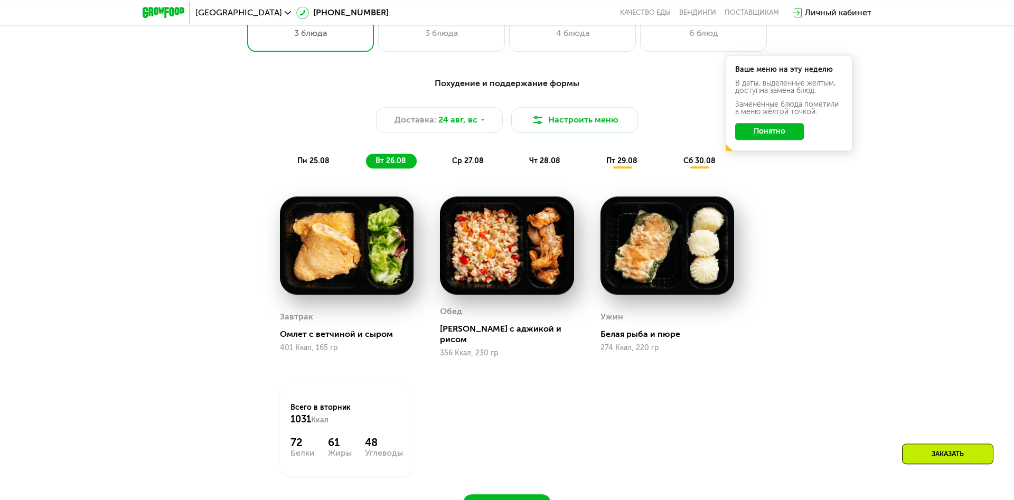  What do you see at coordinates (703, 33) in the screenshot?
I see `div: 6 блюд` at bounding box center [703, 33].